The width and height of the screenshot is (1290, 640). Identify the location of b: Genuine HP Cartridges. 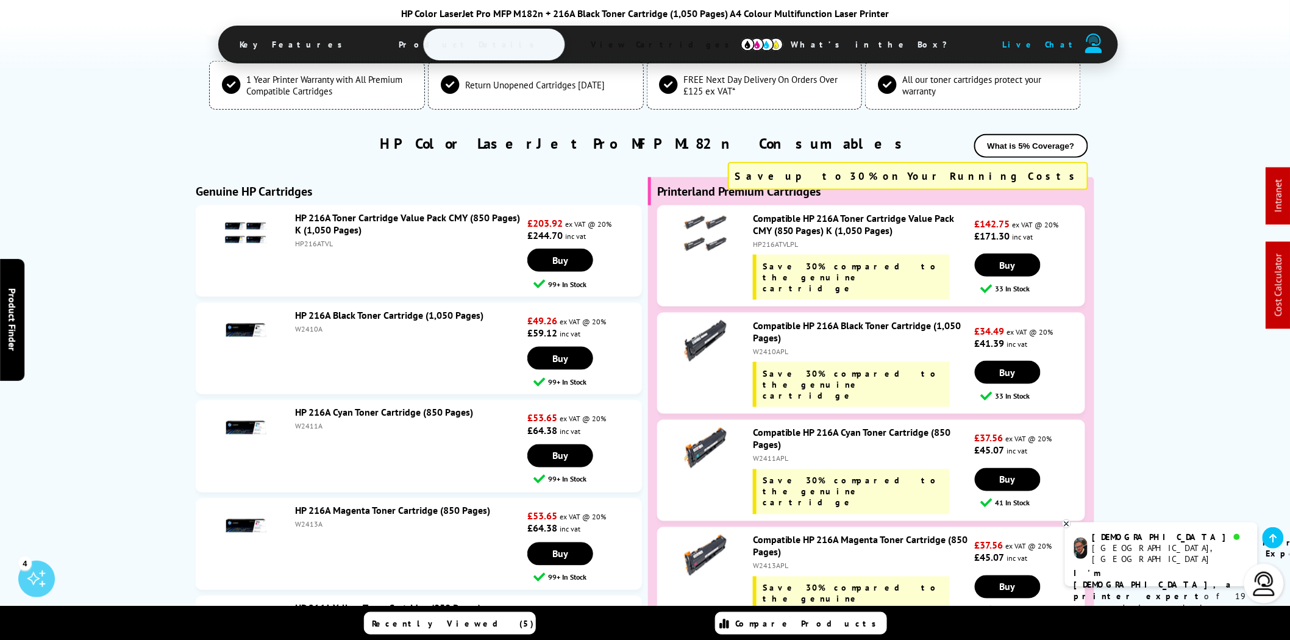
(254, 191).